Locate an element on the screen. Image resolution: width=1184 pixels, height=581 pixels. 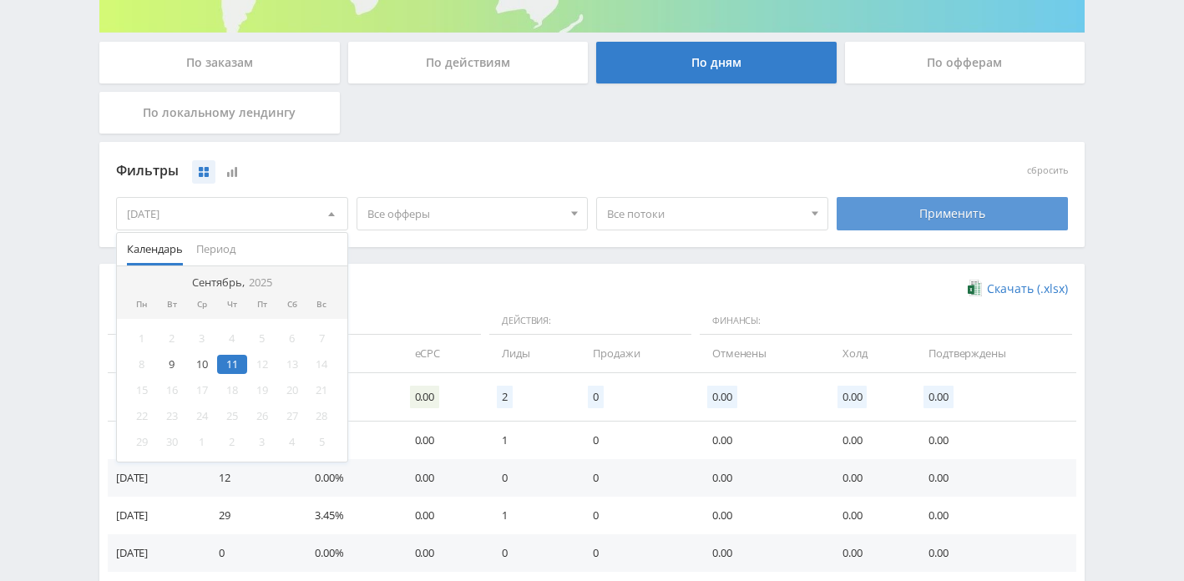
div: 8 is located at coordinates (142, 364).